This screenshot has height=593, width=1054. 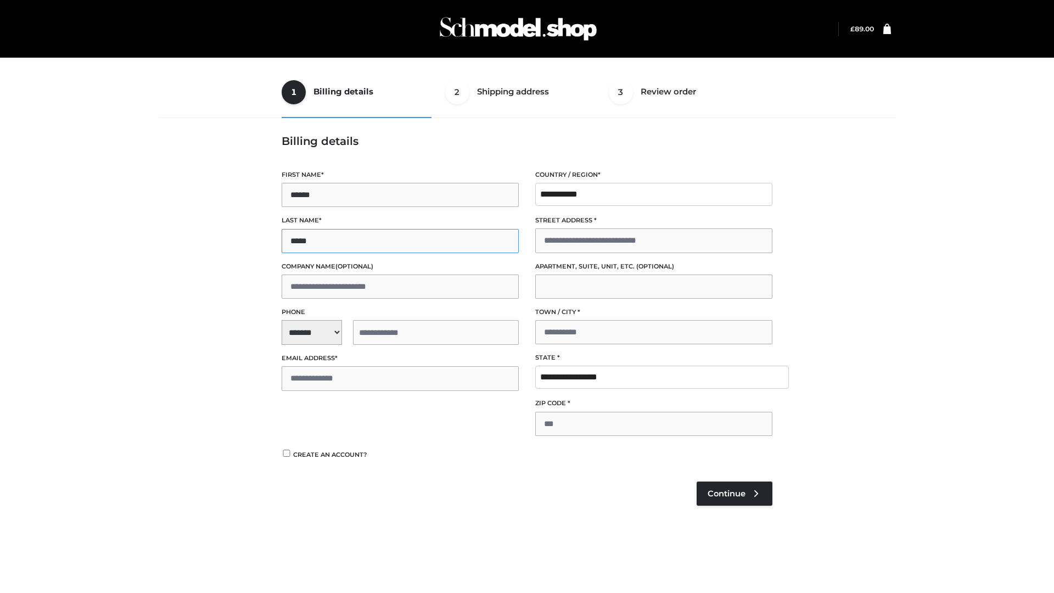 What do you see at coordinates (654, 312) in the screenshot?
I see `label: Town / City` at bounding box center [654, 312].